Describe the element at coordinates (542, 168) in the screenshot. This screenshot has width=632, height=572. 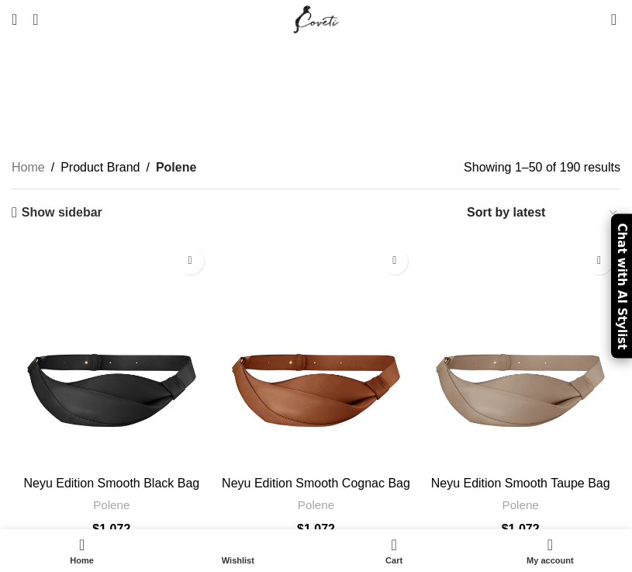
I see `p: Showing 1–50 of 190 results` at that location.